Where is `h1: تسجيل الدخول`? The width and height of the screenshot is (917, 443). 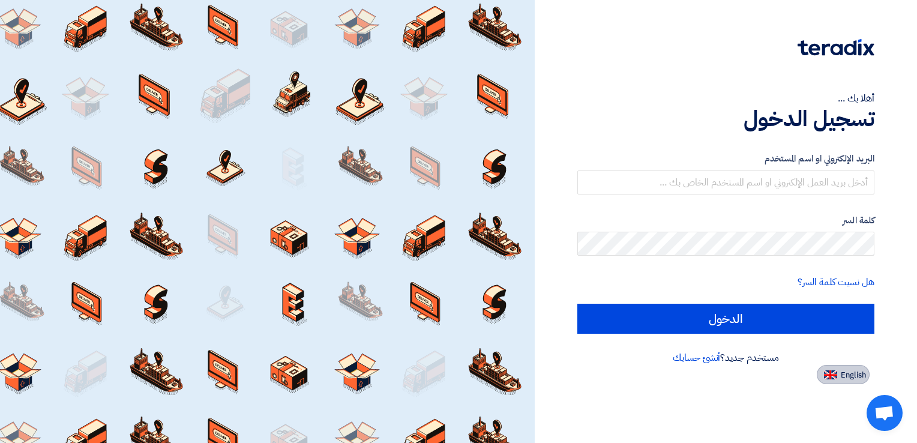 h1: تسجيل الدخول is located at coordinates (725, 119).